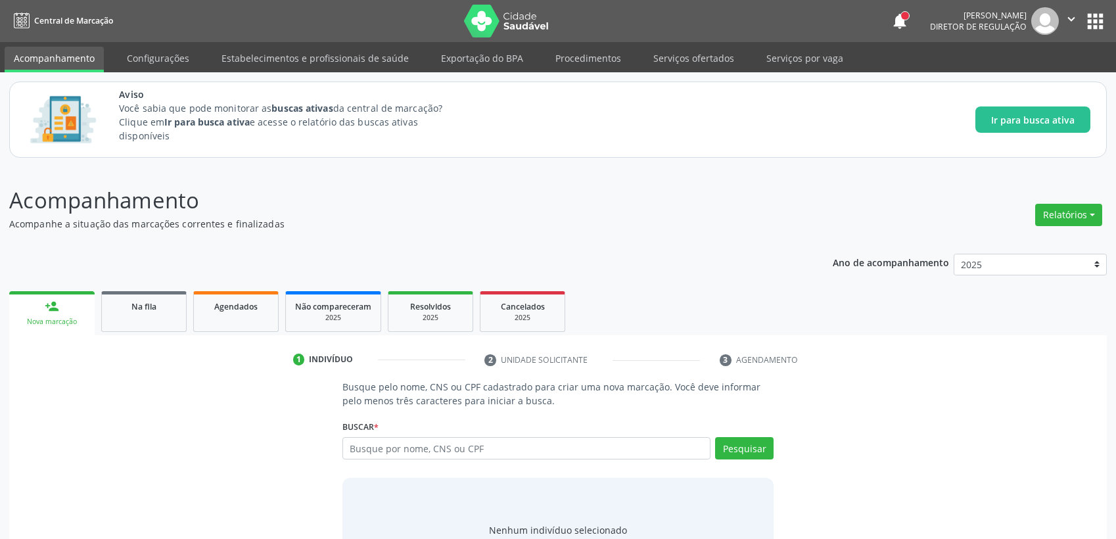  I want to click on div: Nenhum indivíduo selecionado, so click(558, 530).